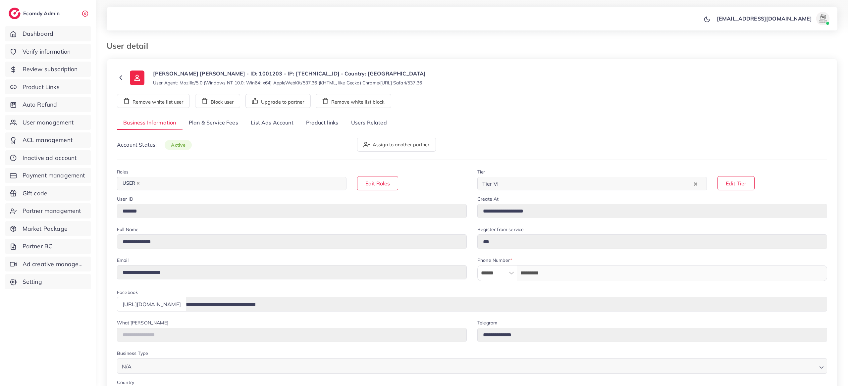  What do you see at coordinates (501, 230) in the screenshot?
I see `label: Register from service` at bounding box center [501, 230].